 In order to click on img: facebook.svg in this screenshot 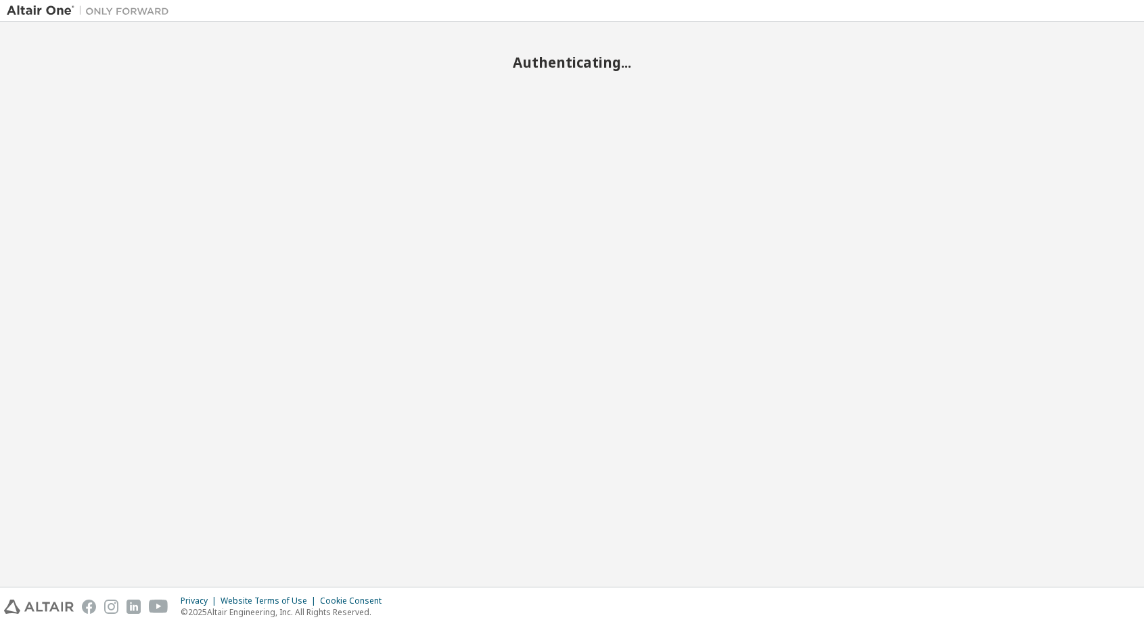, I will do `click(89, 606)`.